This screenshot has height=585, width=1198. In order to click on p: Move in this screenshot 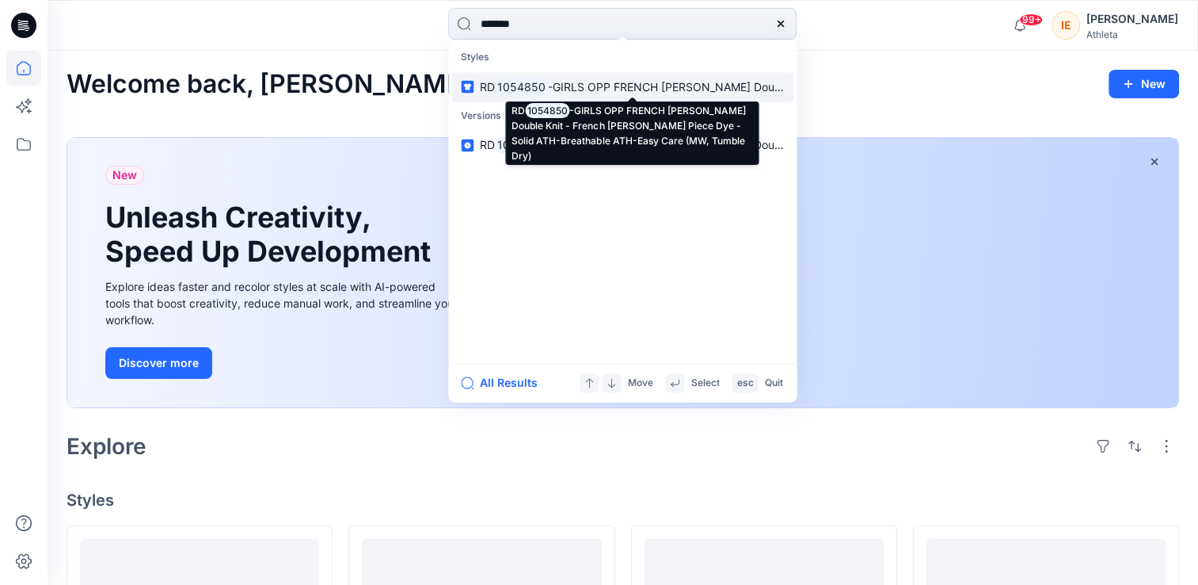, I will do `click(640, 383)`.